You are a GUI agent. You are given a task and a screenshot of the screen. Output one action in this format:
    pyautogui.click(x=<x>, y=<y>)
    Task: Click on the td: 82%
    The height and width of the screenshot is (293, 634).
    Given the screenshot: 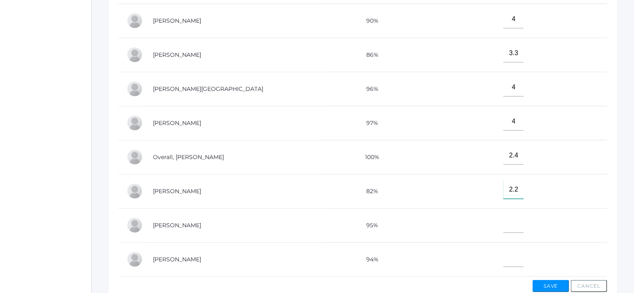 What is the action you would take?
    pyautogui.click(x=369, y=191)
    